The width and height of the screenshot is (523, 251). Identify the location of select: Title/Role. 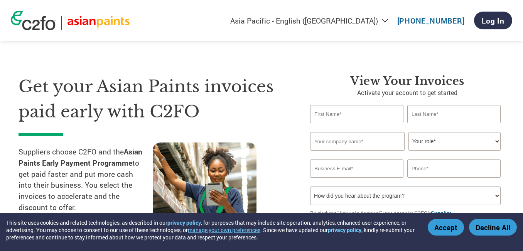
(454, 141).